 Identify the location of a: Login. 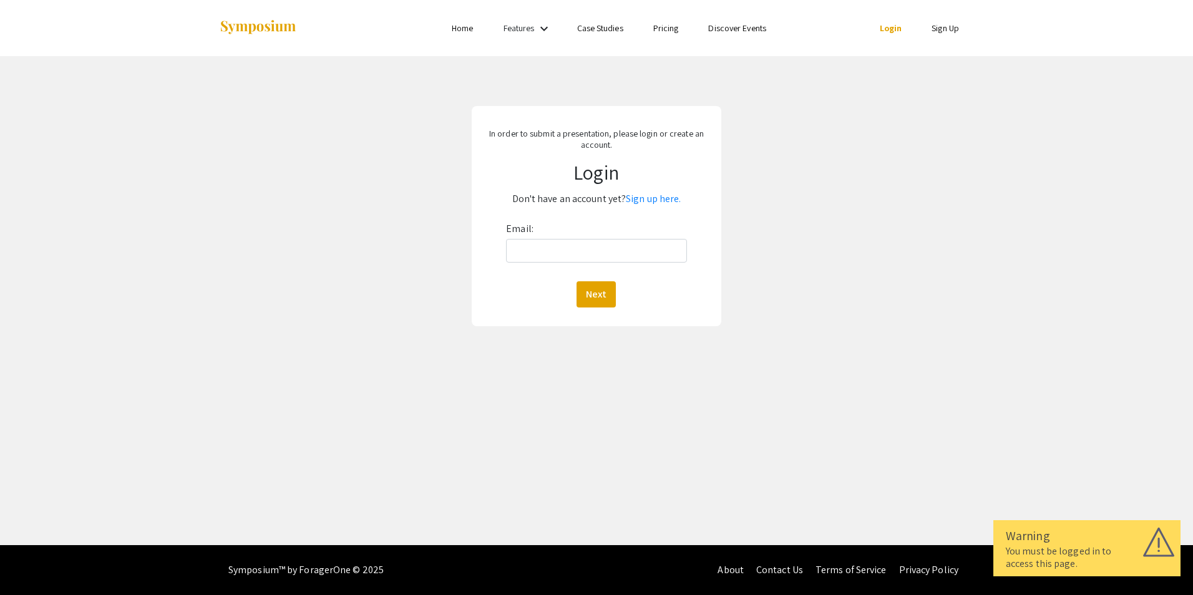
(891, 28).